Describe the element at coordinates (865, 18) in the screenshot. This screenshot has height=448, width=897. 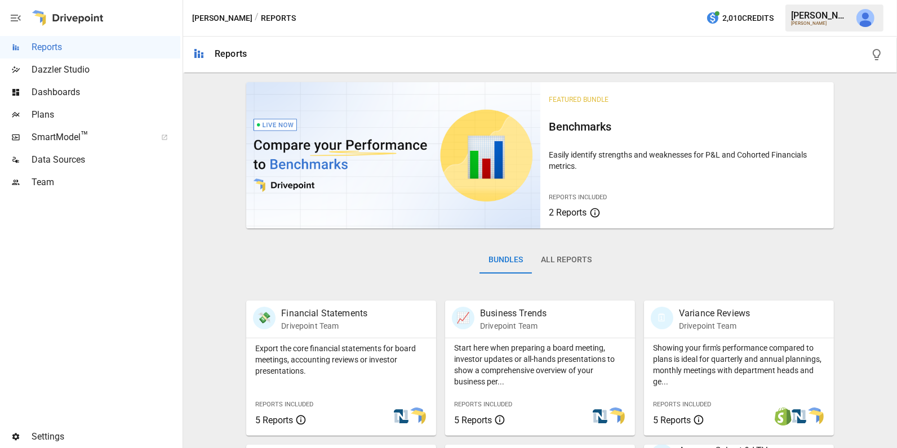
I see `button: Julie Wilton` at that location.